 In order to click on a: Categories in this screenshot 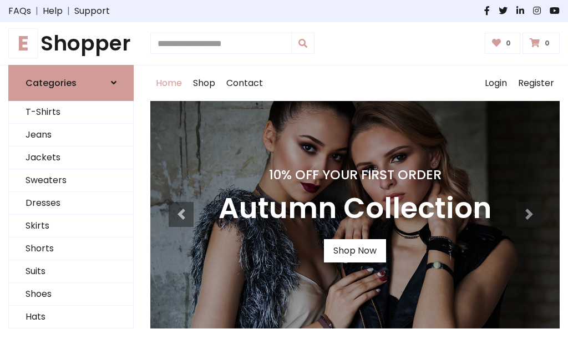, I will do `click(71, 83)`.